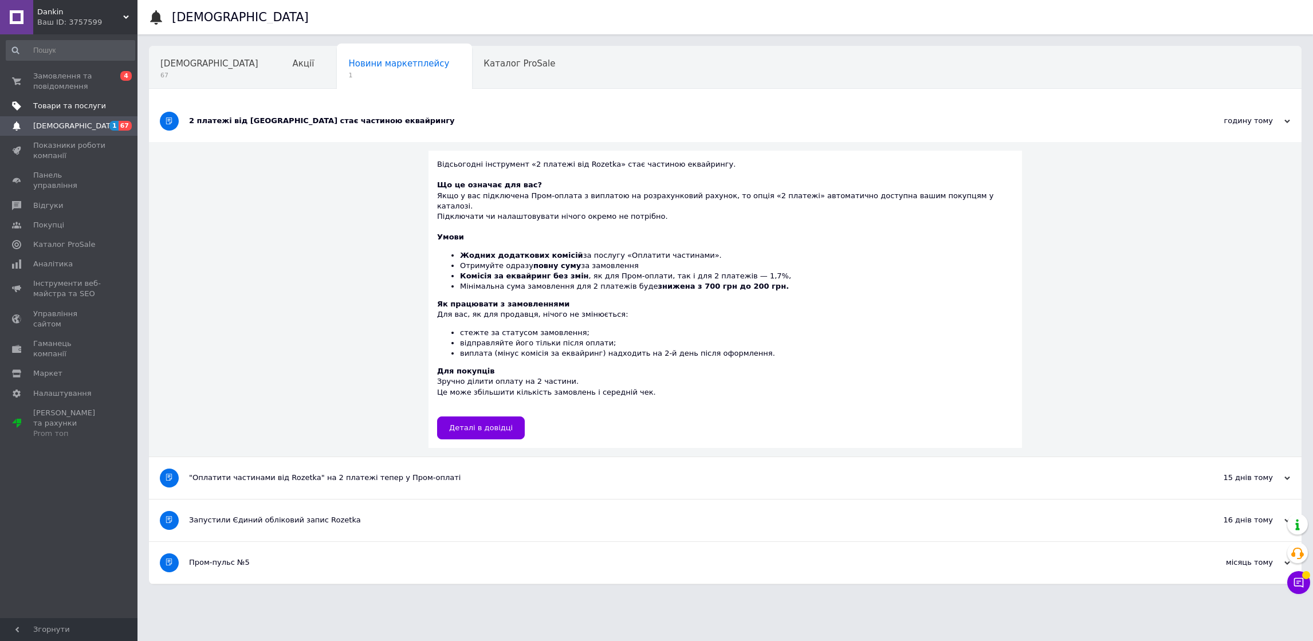 Image resolution: width=1313 pixels, height=641 pixels. I want to click on li: Отримуйте одразу за замовлення, so click(737, 266).